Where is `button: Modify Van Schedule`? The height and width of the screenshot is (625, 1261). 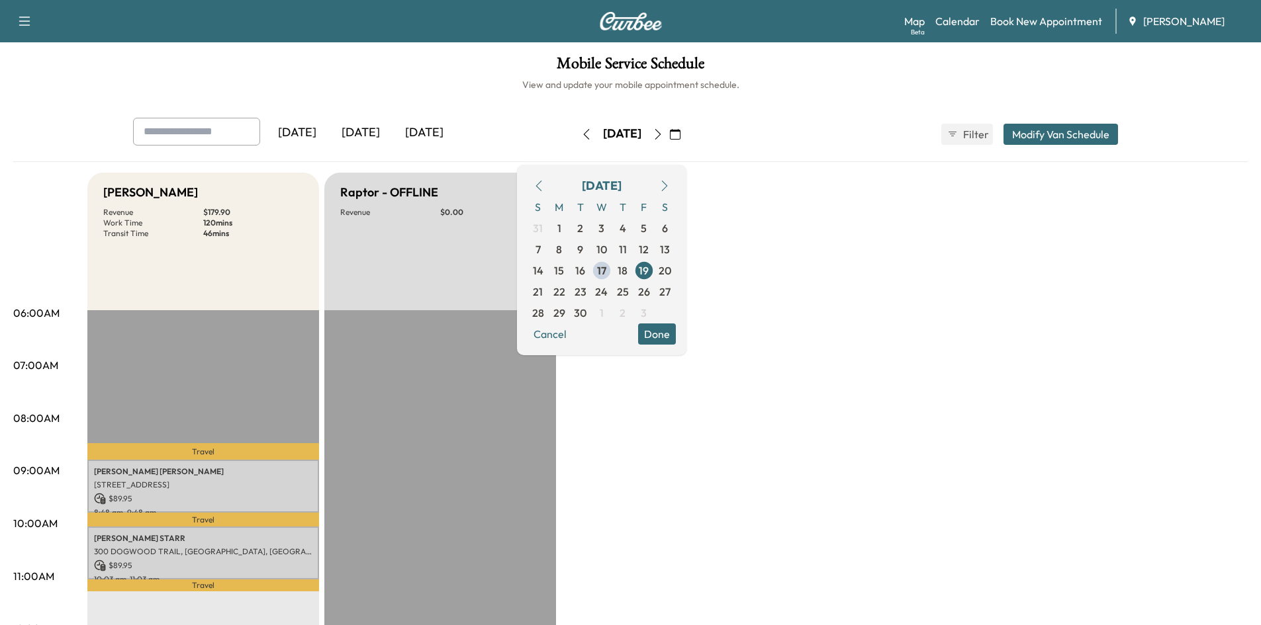
button: Modify Van Schedule is located at coordinates (1060, 134).